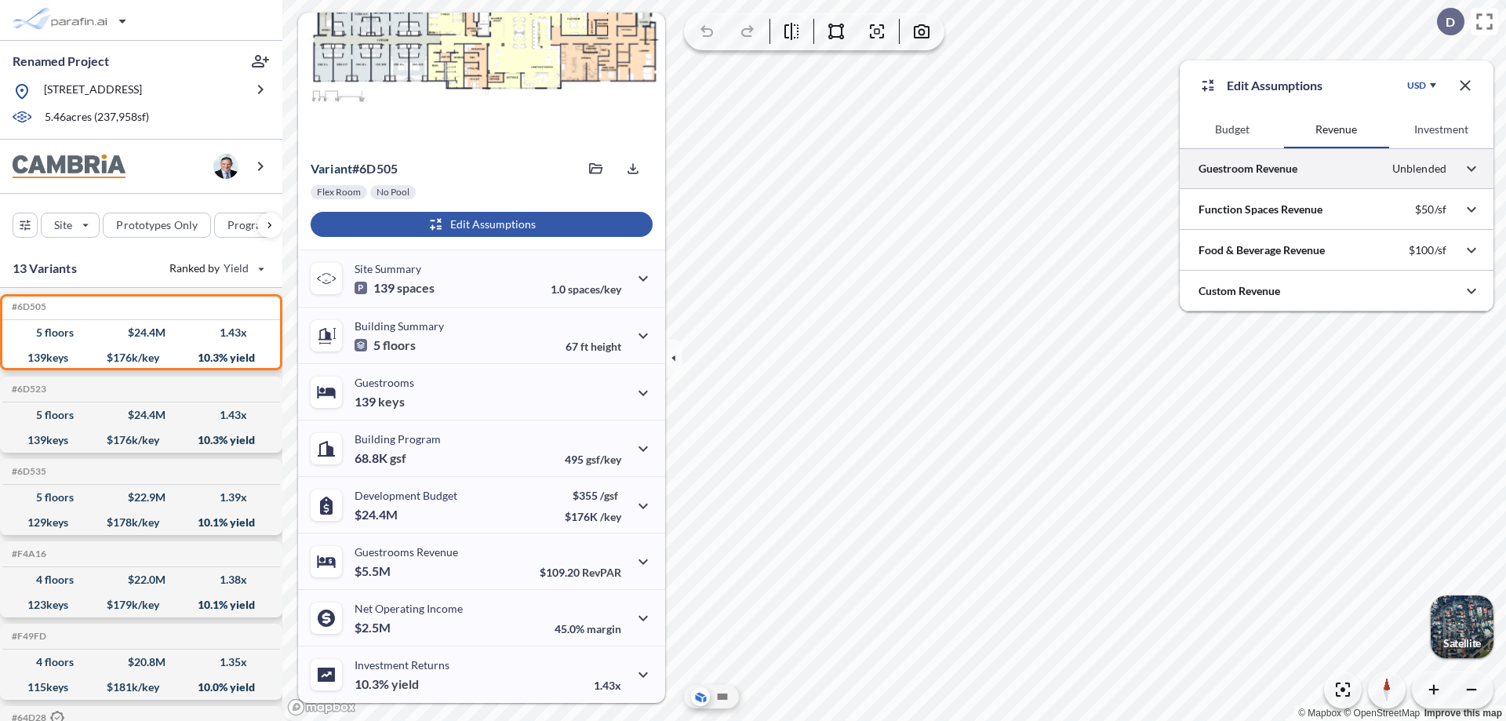 This screenshot has width=1506, height=721. I want to click on p: 5, so click(385, 345).